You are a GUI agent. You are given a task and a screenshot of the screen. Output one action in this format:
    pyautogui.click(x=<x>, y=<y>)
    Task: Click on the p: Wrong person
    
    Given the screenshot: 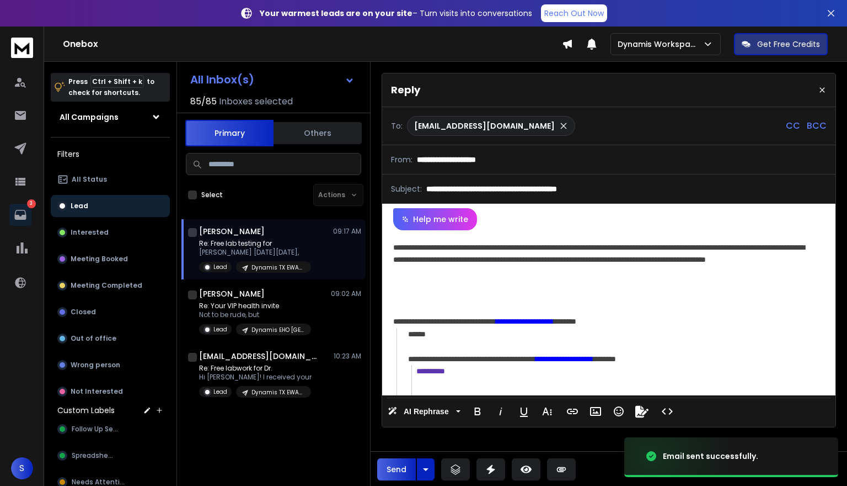 What is the action you would take?
    pyautogui.click(x=95, y=365)
    